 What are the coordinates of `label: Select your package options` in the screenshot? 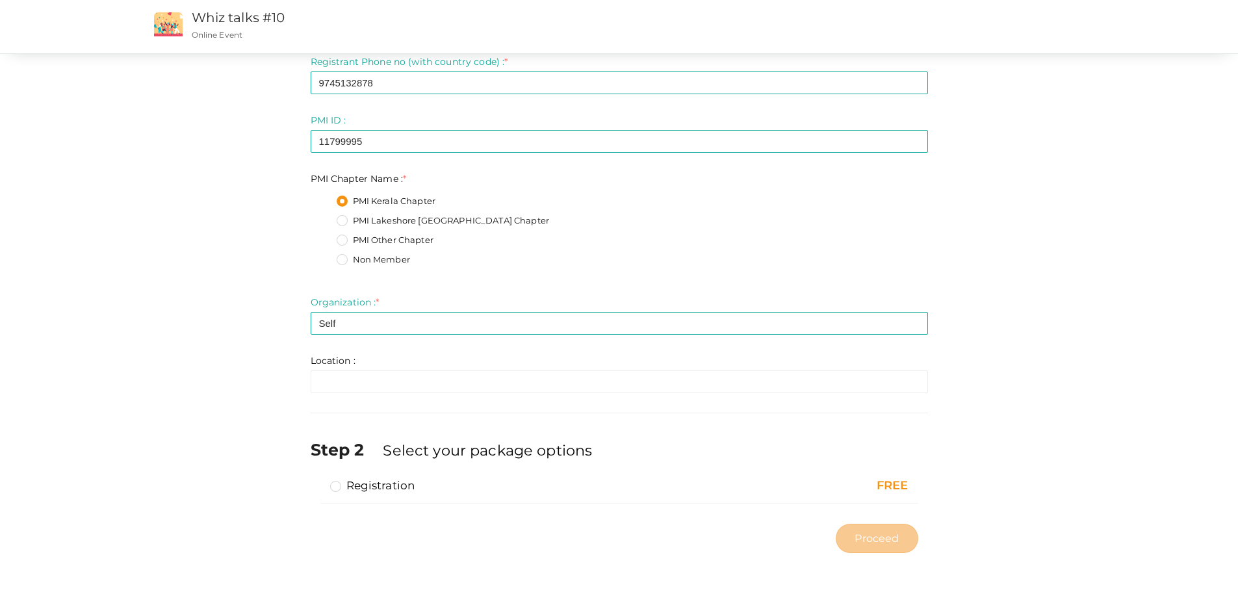 It's located at (487, 450).